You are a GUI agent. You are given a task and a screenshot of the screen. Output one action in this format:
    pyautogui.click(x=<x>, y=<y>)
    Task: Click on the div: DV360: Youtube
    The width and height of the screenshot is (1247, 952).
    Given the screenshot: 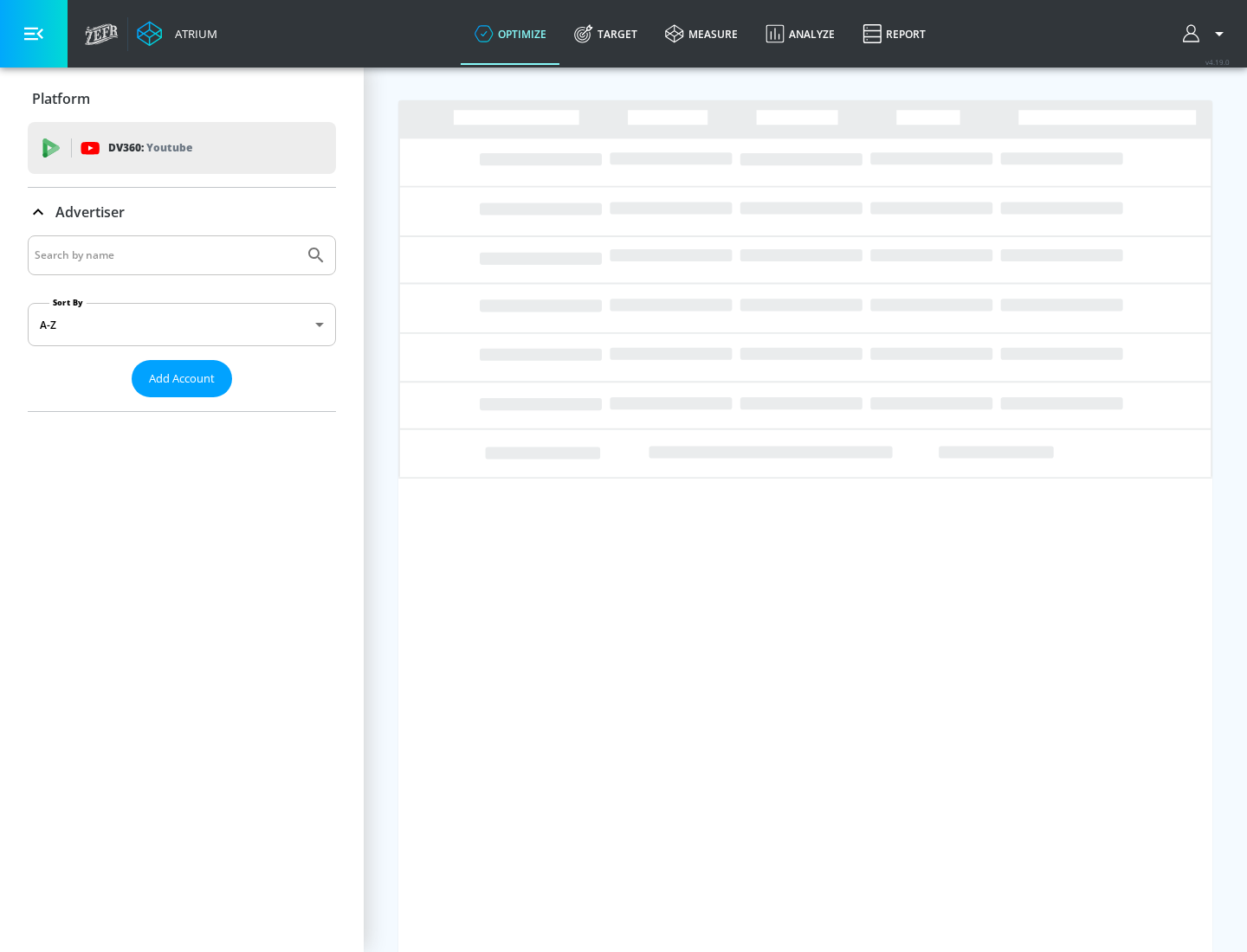 What is the action you would take?
    pyautogui.click(x=182, y=148)
    